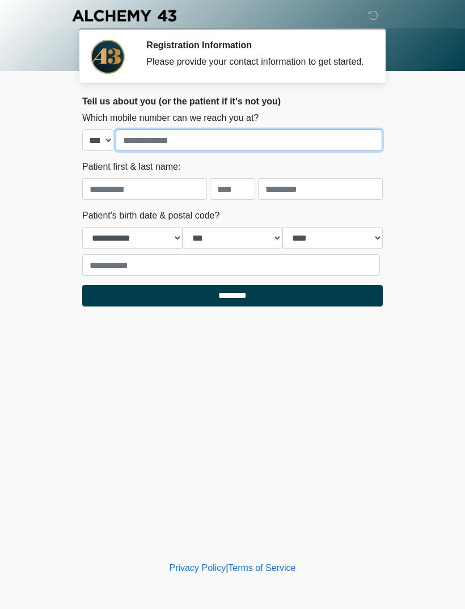  I want to click on h2: Registration Information, so click(256, 45).